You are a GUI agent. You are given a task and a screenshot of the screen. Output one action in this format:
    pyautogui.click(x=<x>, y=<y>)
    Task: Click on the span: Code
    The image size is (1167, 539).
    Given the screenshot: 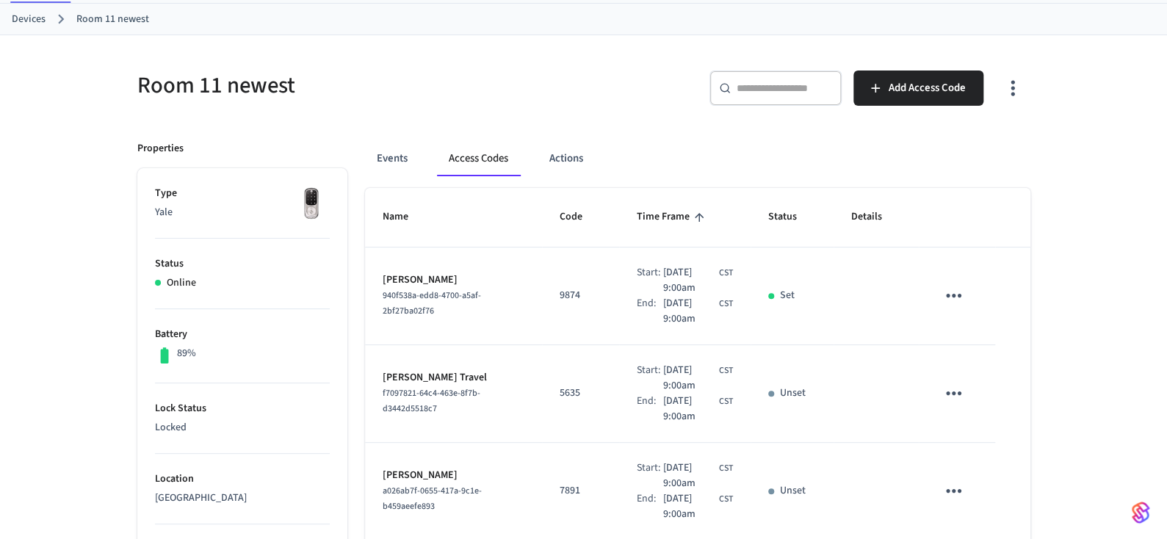 What is the action you would take?
    pyautogui.click(x=580, y=217)
    